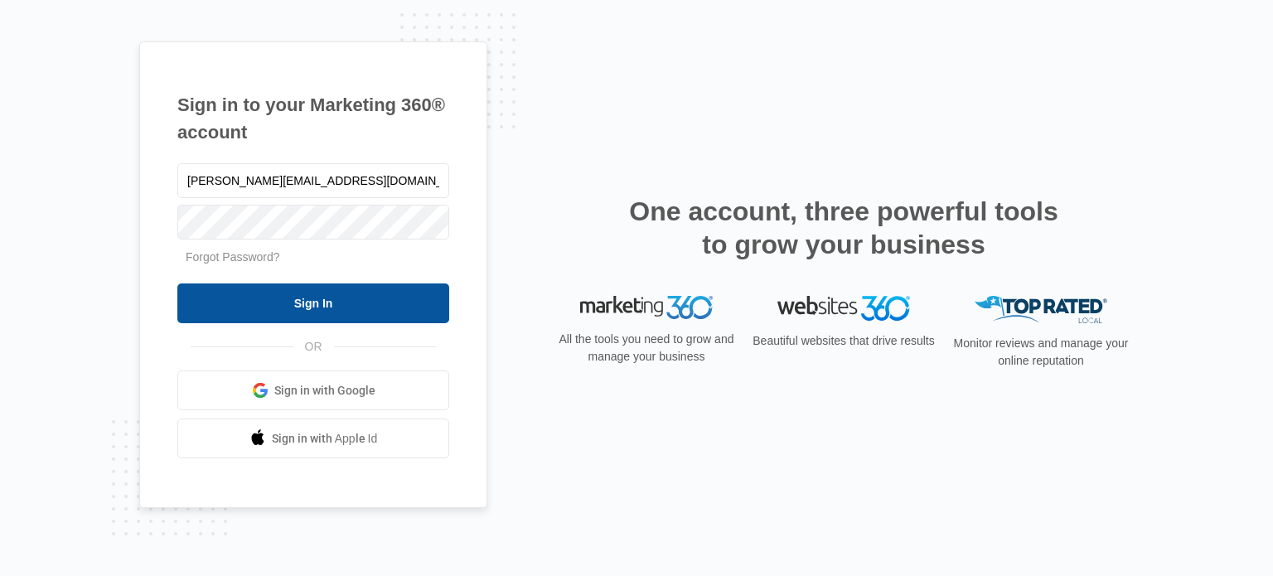  I want to click on h2: One account, three powerful tools to grow your business, so click(844, 228).